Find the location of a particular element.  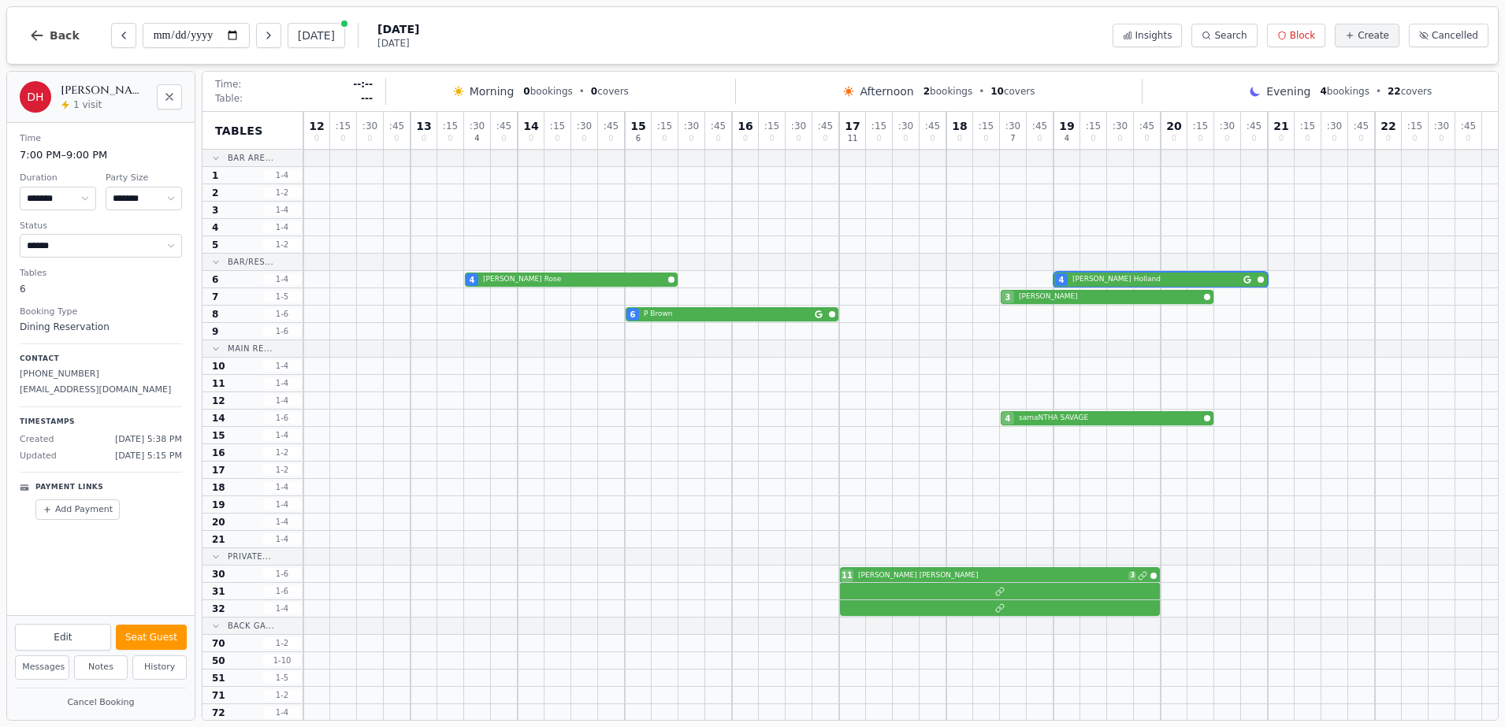

span: 13 is located at coordinates (423, 126).